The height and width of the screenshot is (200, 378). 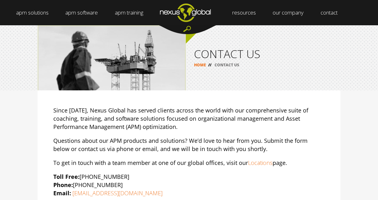 I want to click on strong: Toll Free:, so click(x=66, y=176).